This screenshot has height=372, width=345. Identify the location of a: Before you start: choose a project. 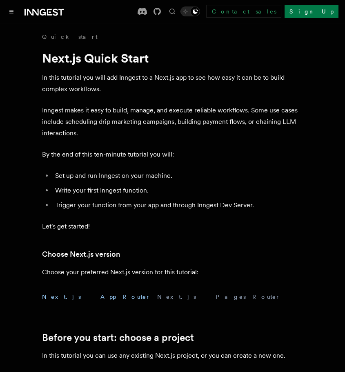
(118, 337).